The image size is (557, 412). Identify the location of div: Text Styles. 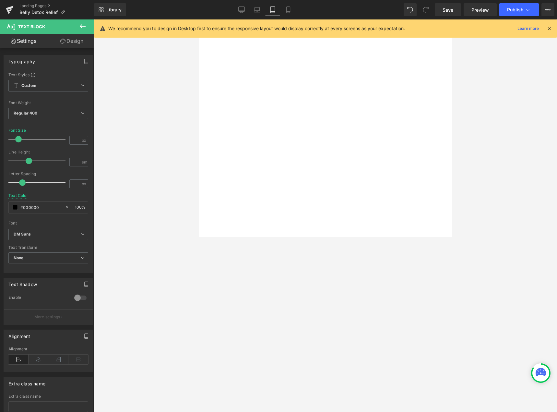
(48, 75).